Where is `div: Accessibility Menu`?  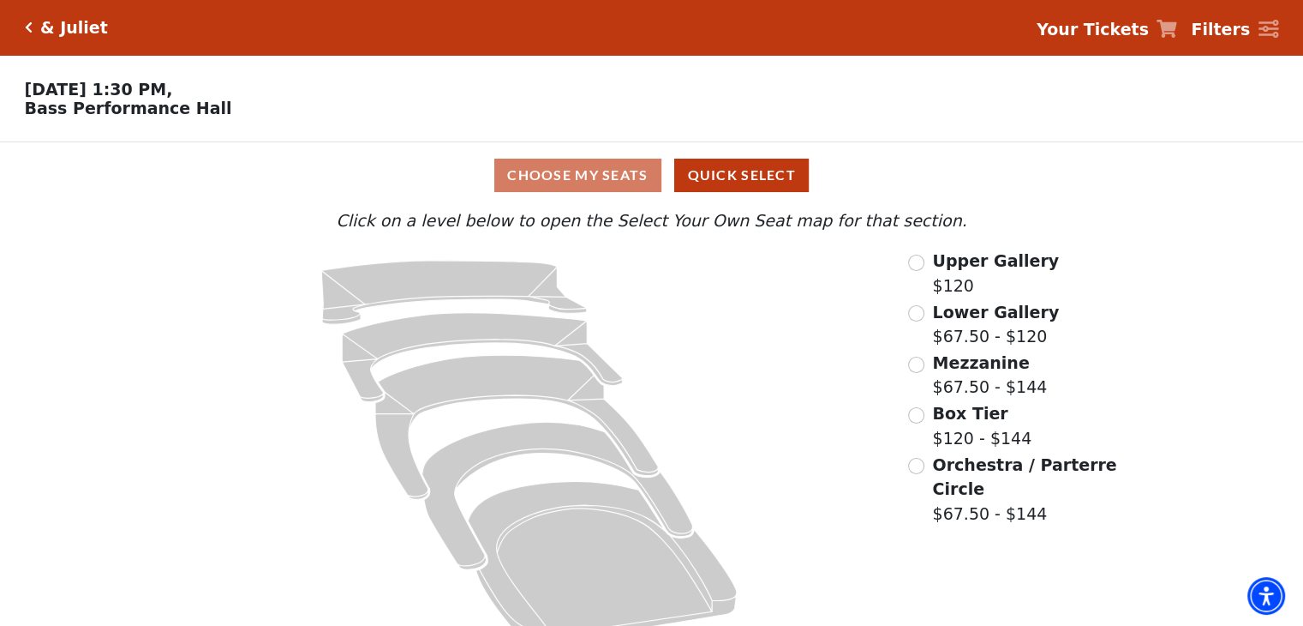 div: Accessibility Menu is located at coordinates (1267, 596).